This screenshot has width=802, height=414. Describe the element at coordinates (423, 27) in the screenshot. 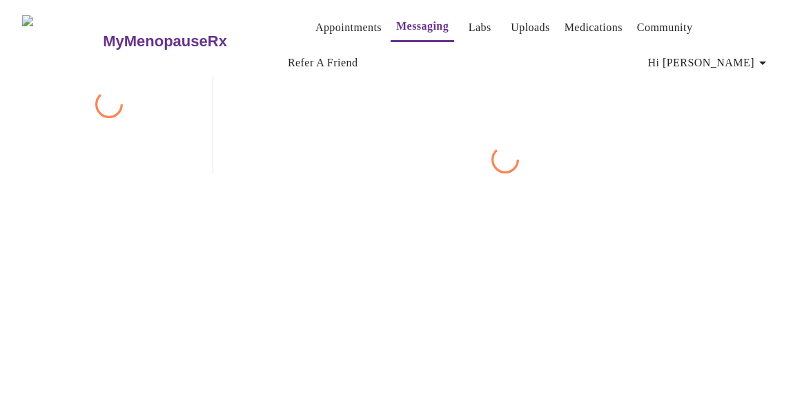

I see `button: Messaging` at that location.